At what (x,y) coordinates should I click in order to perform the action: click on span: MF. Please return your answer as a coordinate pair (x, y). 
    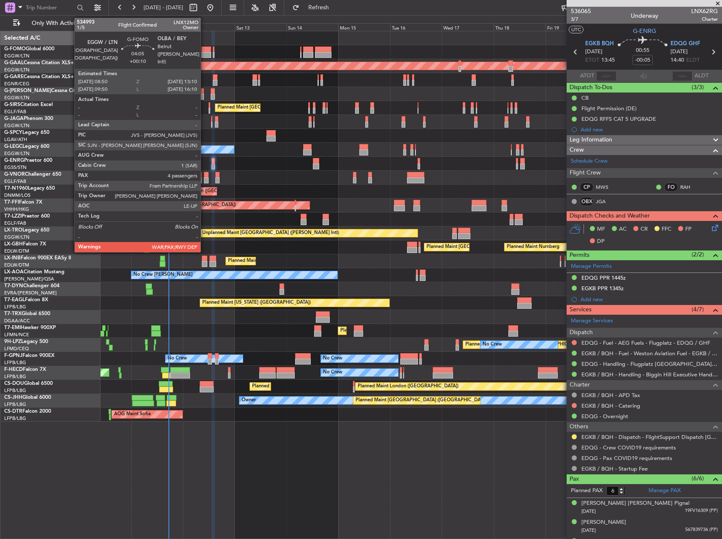
    Looking at the image, I should click on (601, 229).